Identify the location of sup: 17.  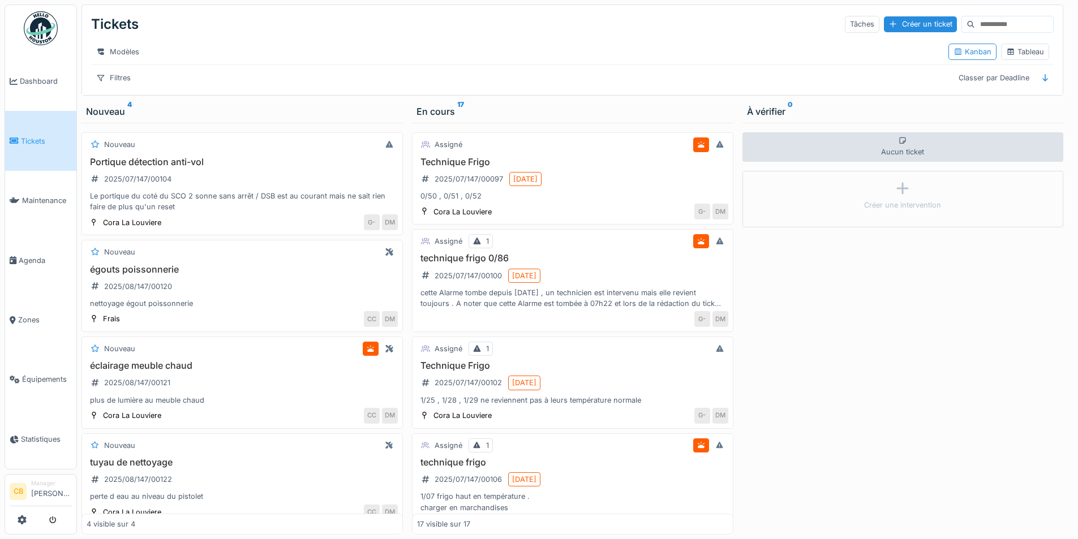
(461, 111).